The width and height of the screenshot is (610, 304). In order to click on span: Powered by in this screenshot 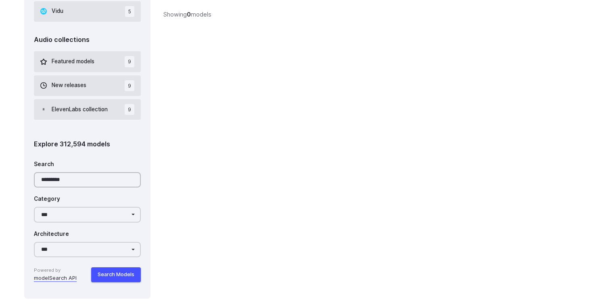, I will do `click(55, 271)`.